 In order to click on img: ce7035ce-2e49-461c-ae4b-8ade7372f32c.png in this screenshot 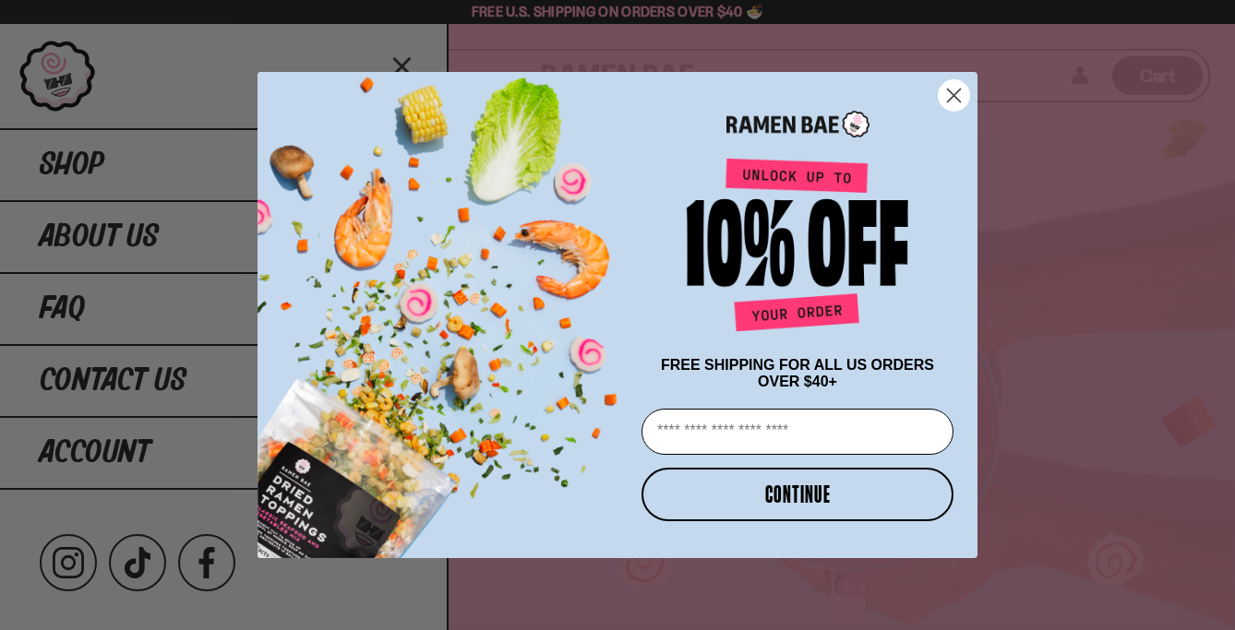, I will do `click(446, 307)`.